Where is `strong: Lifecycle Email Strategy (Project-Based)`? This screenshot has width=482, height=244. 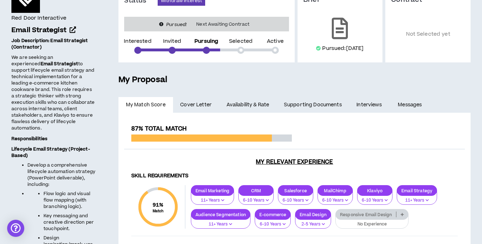 strong: Lifecycle Email Strategy (Project-Based) is located at coordinates (51, 152).